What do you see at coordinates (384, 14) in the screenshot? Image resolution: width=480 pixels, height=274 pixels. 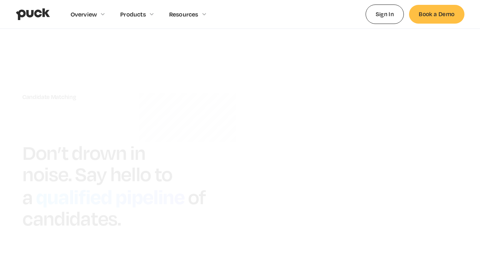 I see `a: Sign In` at bounding box center [384, 14].